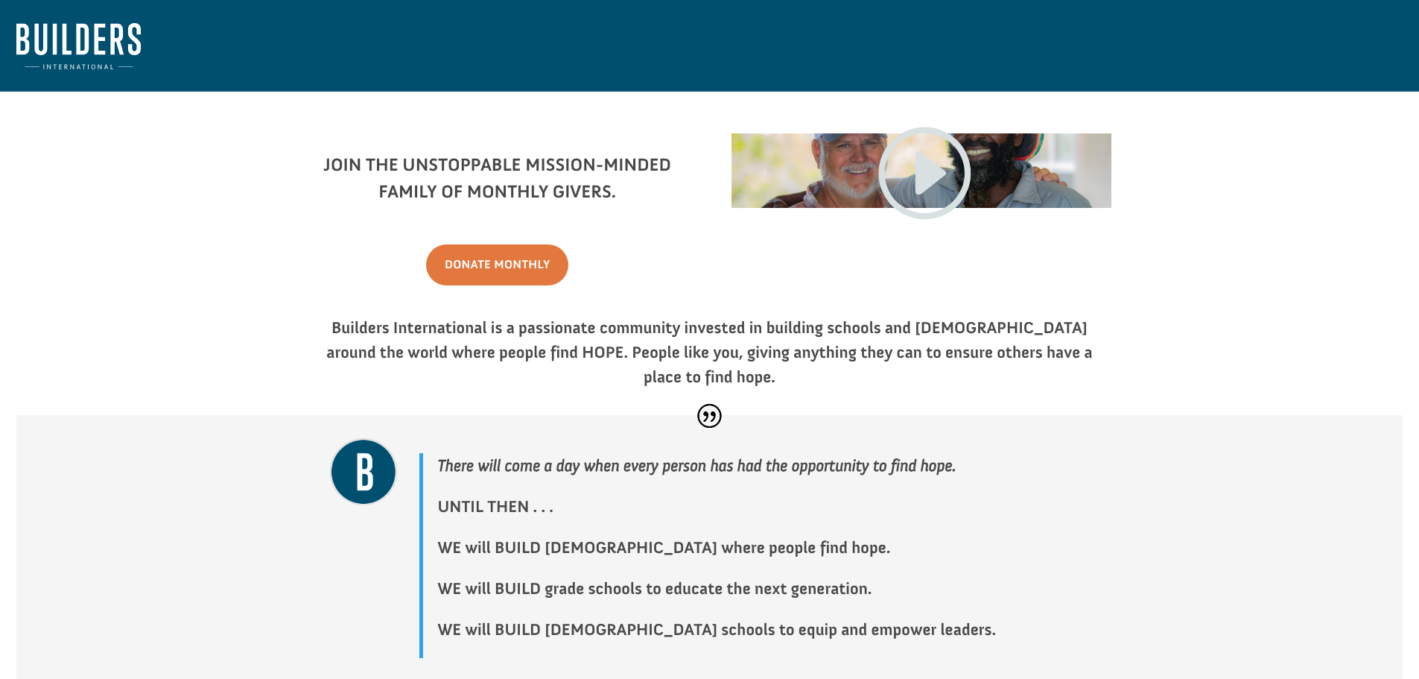 Image resolution: width=1419 pixels, height=679 pixels. What do you see at coordinates (78, 46) in the screenshot?
I see `img: Builders International` at bounding box center [78, 46].